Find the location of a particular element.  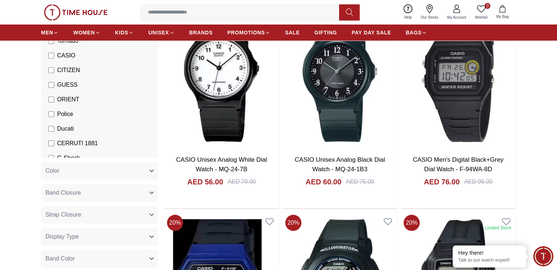

span: GIFTING is located at coordinates (325, 33).